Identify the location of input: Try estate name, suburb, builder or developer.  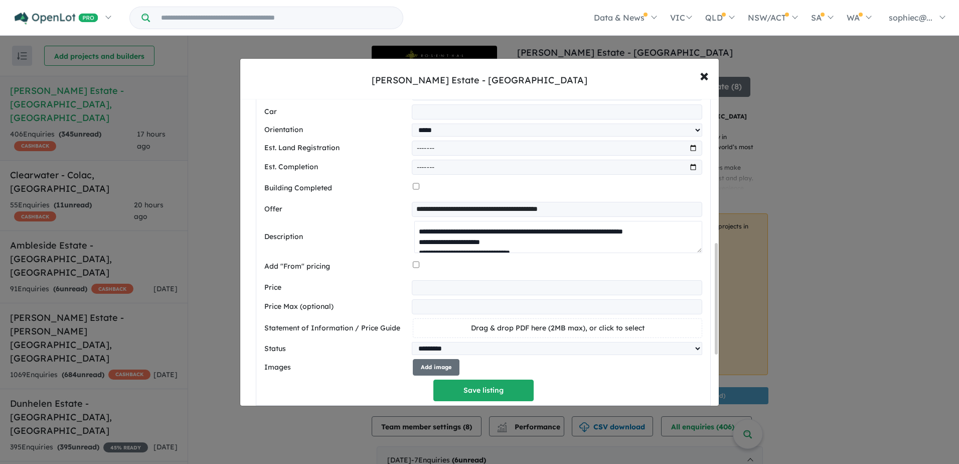
(276, 18).